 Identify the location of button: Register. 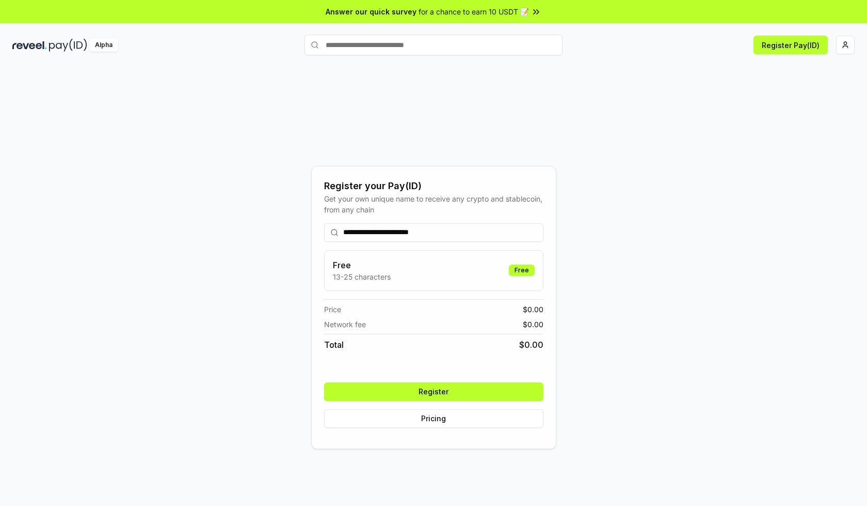
(434, 391).